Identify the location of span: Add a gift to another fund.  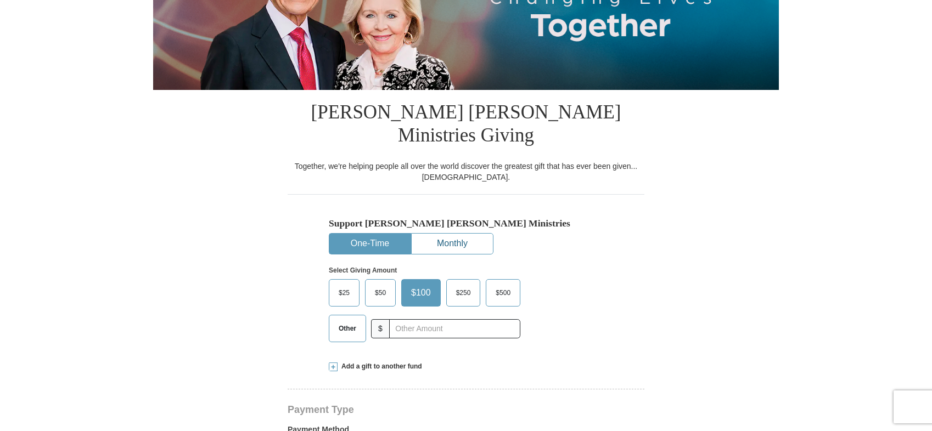
(380, 367).